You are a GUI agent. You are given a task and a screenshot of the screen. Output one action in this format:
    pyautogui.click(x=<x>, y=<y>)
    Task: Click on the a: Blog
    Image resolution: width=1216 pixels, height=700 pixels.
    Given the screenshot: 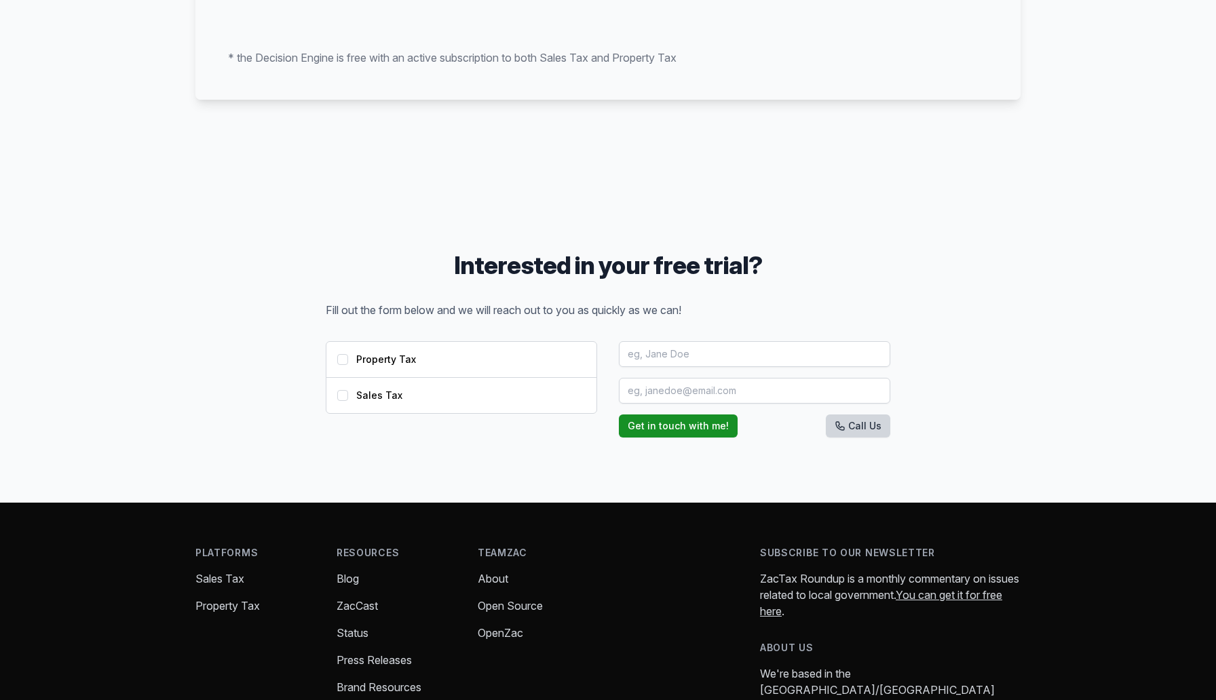 What is the action you would take?
    pyautogui.click(x=347, y=579)
    